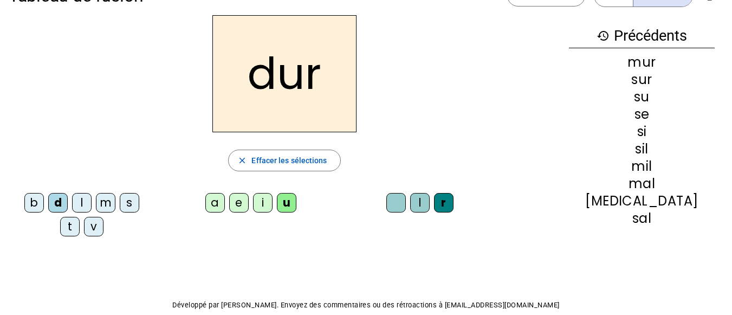 The width and height of the screenshot is (732, 315). Describe the element at coordinates (641, 166) in the screenshot. I see `div: mil` at that location.